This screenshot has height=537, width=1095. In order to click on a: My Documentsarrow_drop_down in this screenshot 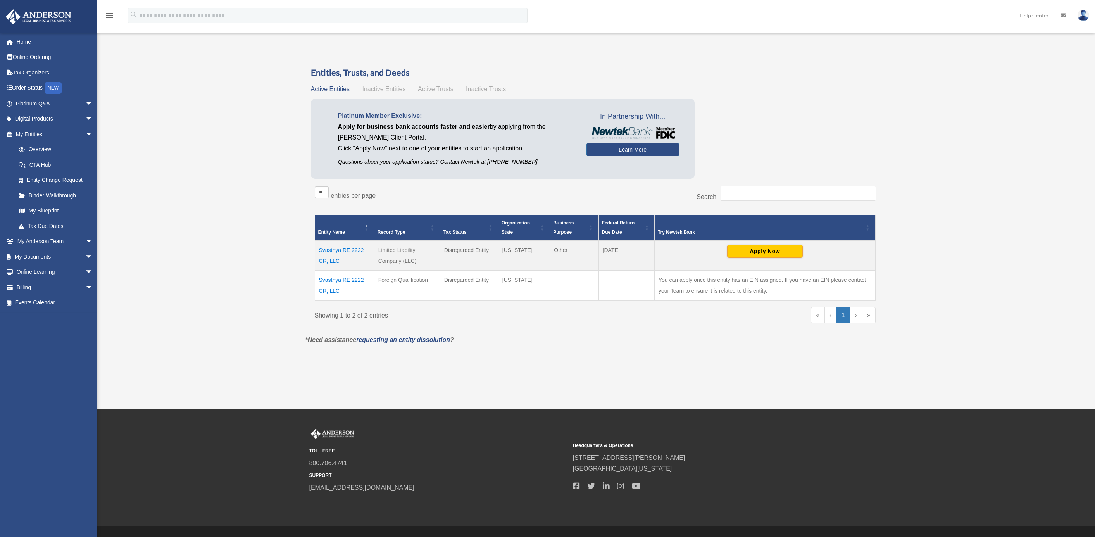, I will do `click(55, 256)`.